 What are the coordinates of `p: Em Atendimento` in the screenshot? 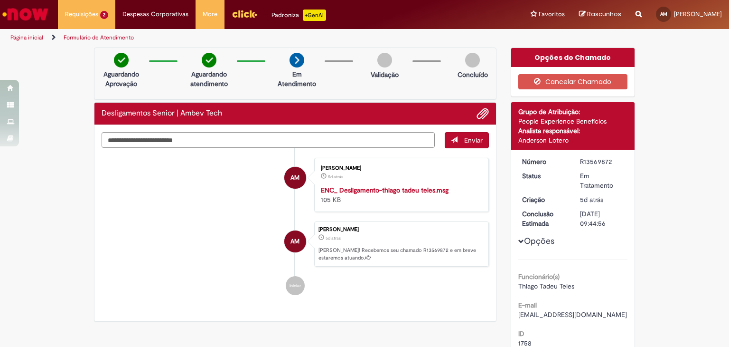 It's located at (297, 79).